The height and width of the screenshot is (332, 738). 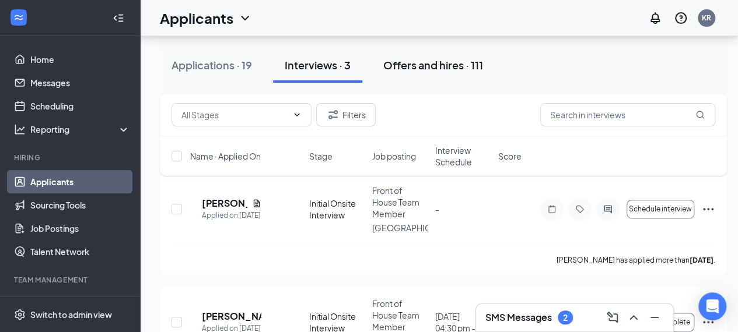 What do you see at coordinates (80, 252) in the screenshot?
I see `a: Talent Network` at bounding box center [80, 252].